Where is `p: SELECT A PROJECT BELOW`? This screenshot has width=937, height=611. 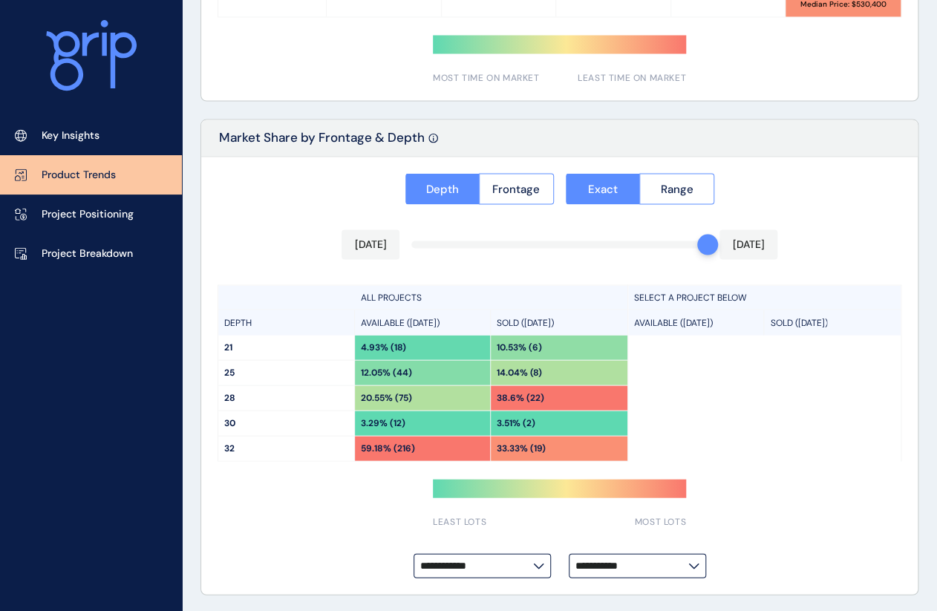 p: SELECT A PROJECT BELOW is located at coordinates (690, 297).